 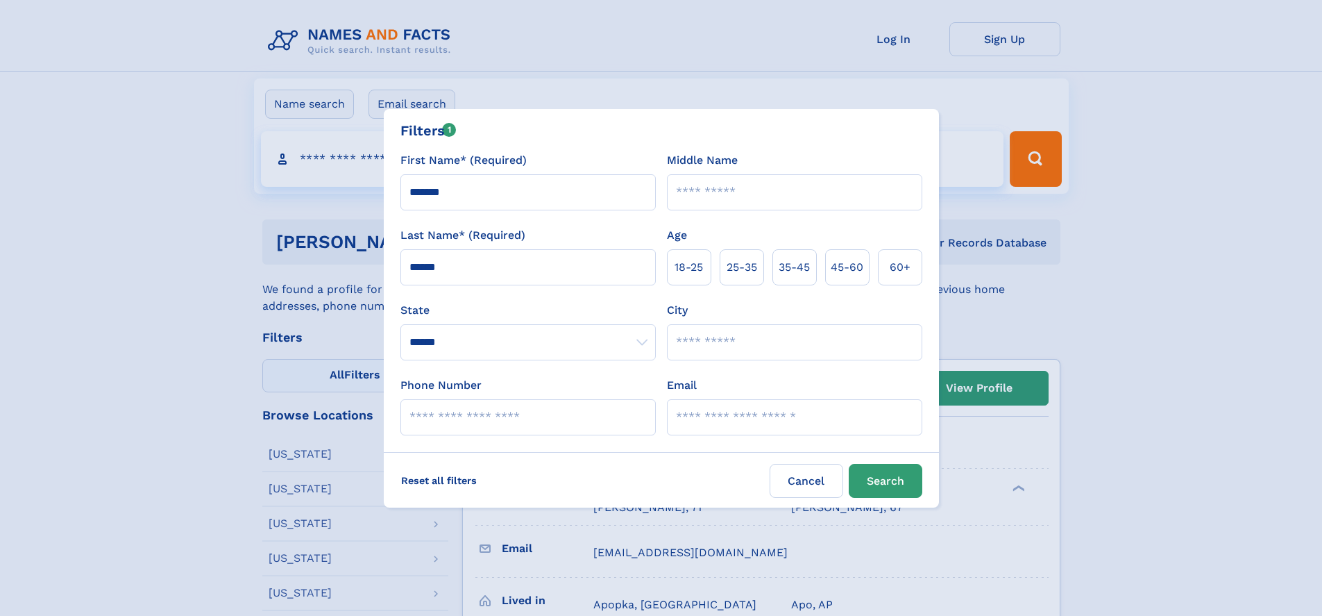 What do you see at coordinates (528, 310) in the screenshot?
I see `label: State` at bounding box center [528, 310].